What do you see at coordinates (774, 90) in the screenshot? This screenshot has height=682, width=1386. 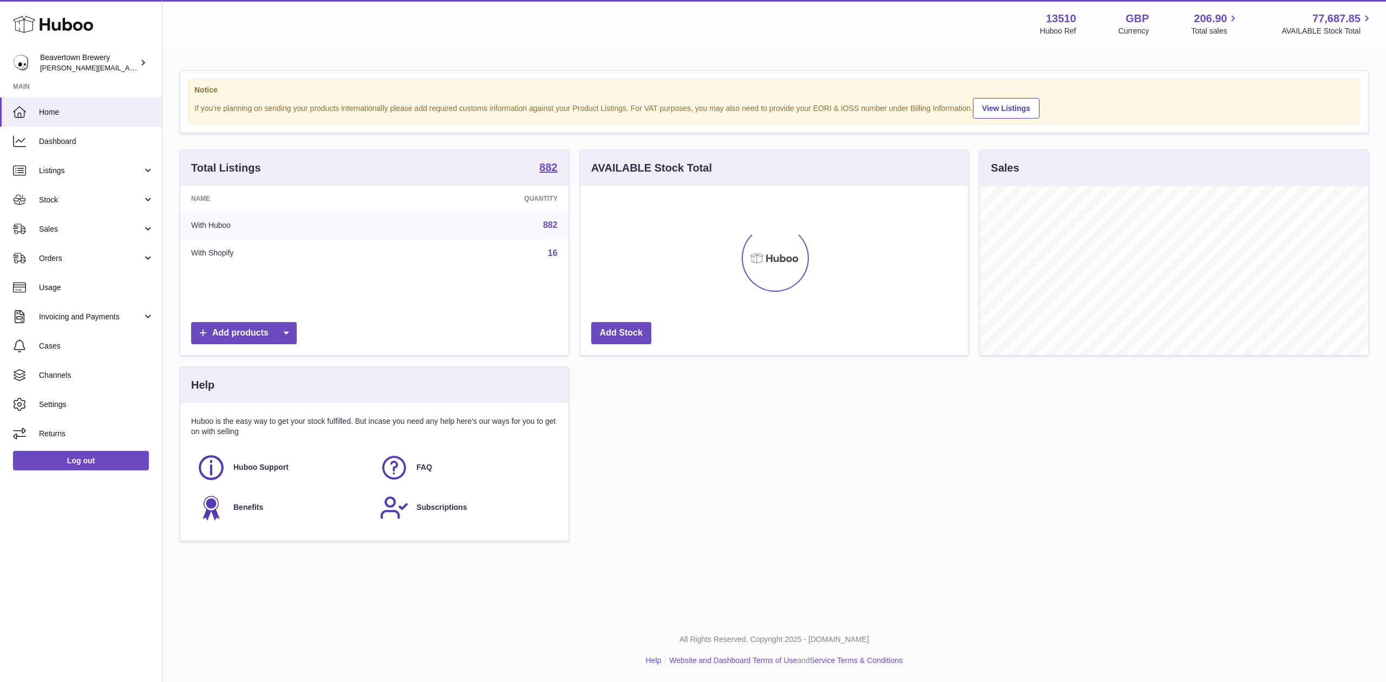 I see `strong: Notice` at bounding box center [774, 90].